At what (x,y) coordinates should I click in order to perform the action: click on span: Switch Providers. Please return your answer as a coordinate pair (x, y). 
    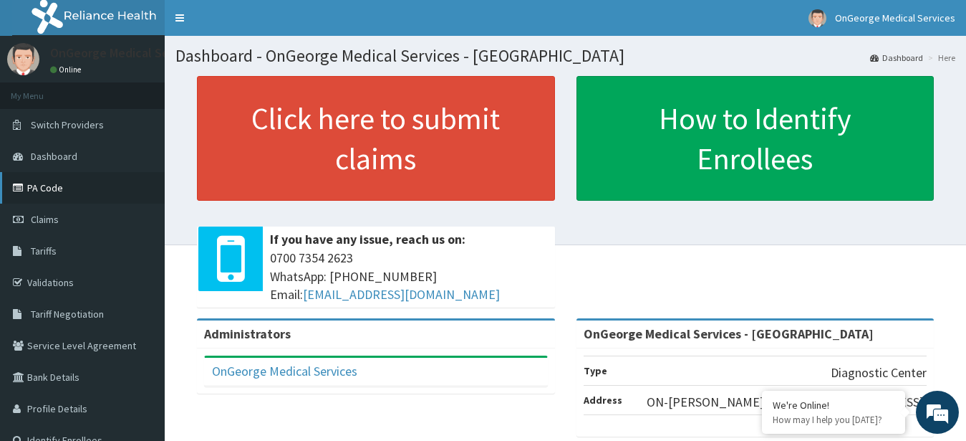
    Looking at the image, I should click on (67, 125).